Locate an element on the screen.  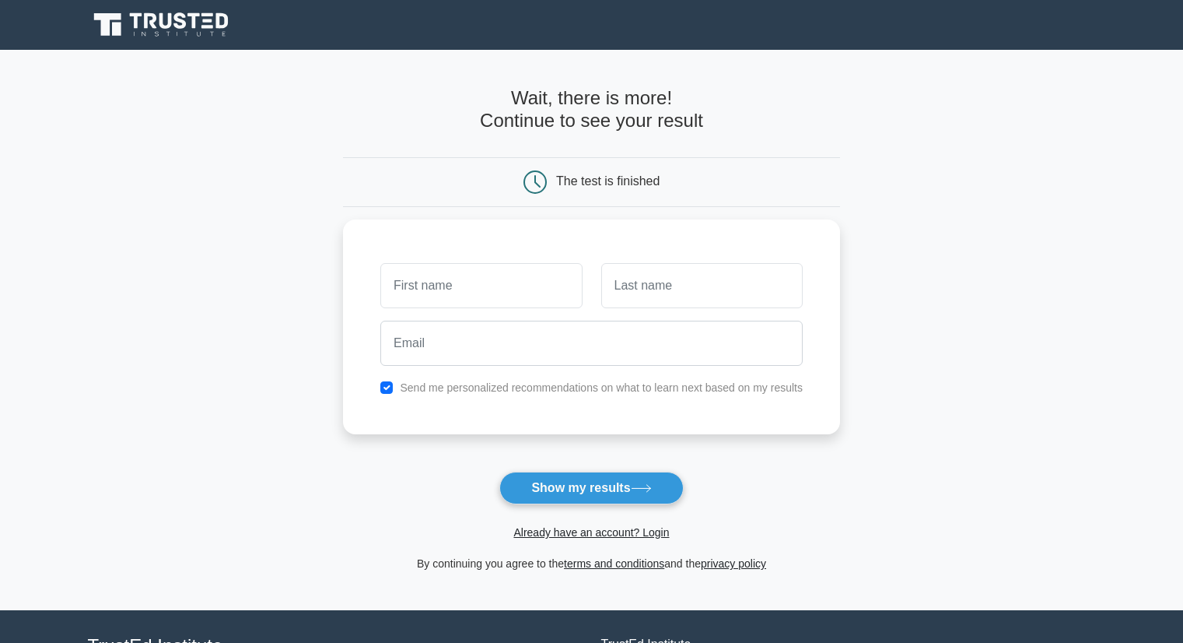
input: Last name is located at coordinates (702, 286).